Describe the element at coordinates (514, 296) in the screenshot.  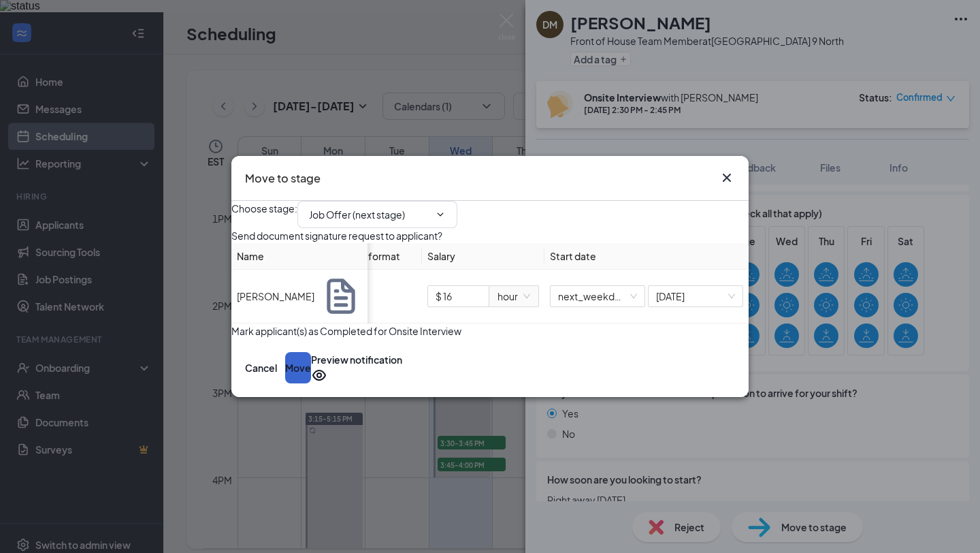
I see `span: hour` at that location.